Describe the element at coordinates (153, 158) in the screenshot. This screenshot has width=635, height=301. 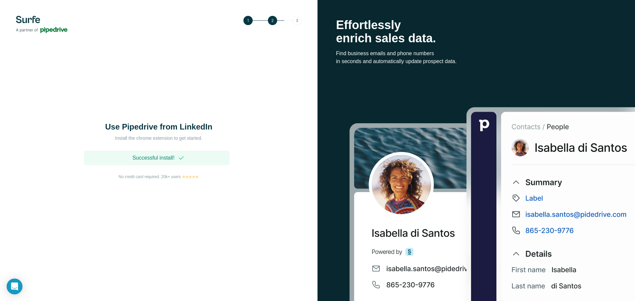
I see `span: Successful install!` at that location.